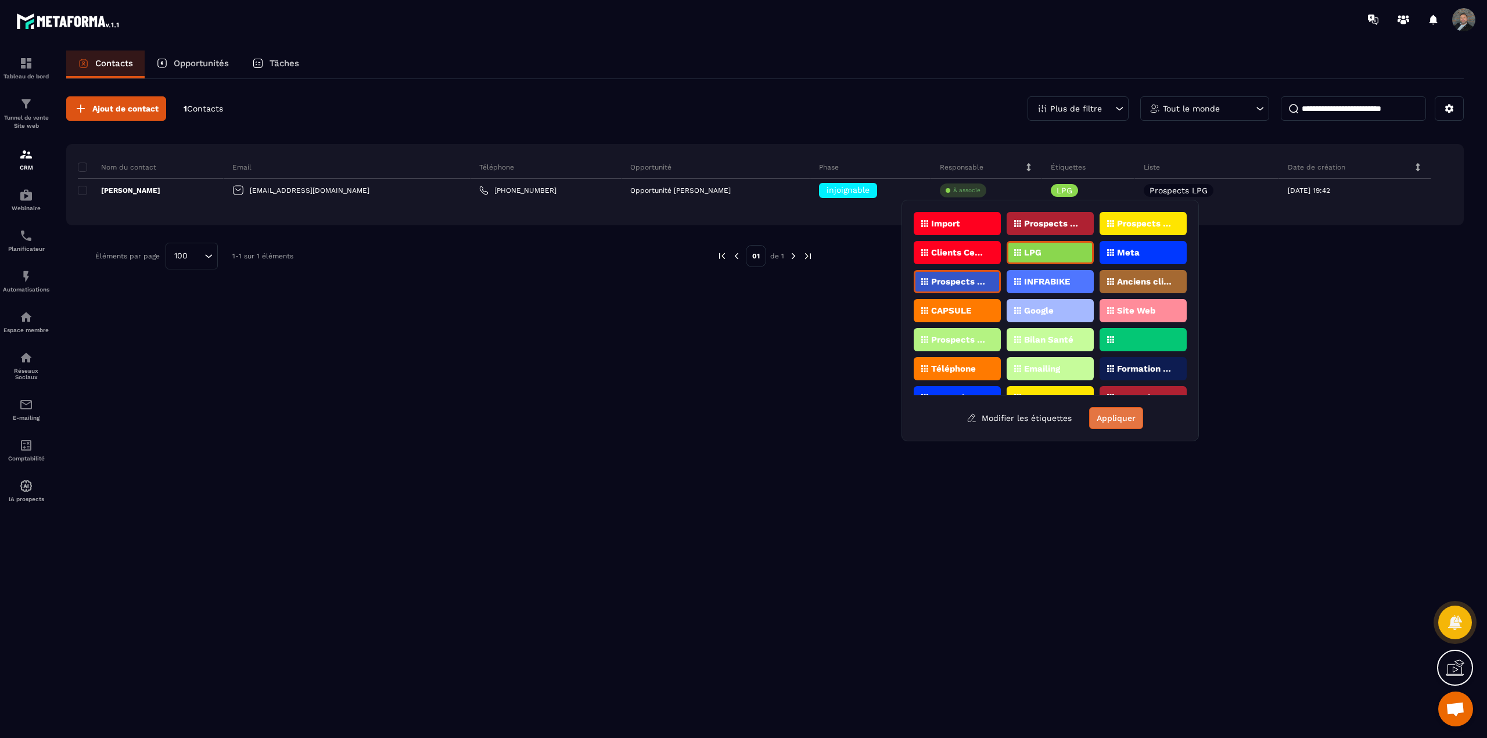 This screenshot has height=738, width=1487. What do you see at coordinates (959, 340) in the screenshot?
I see `p: Prospects EMS` at bounding box center [959, 340].